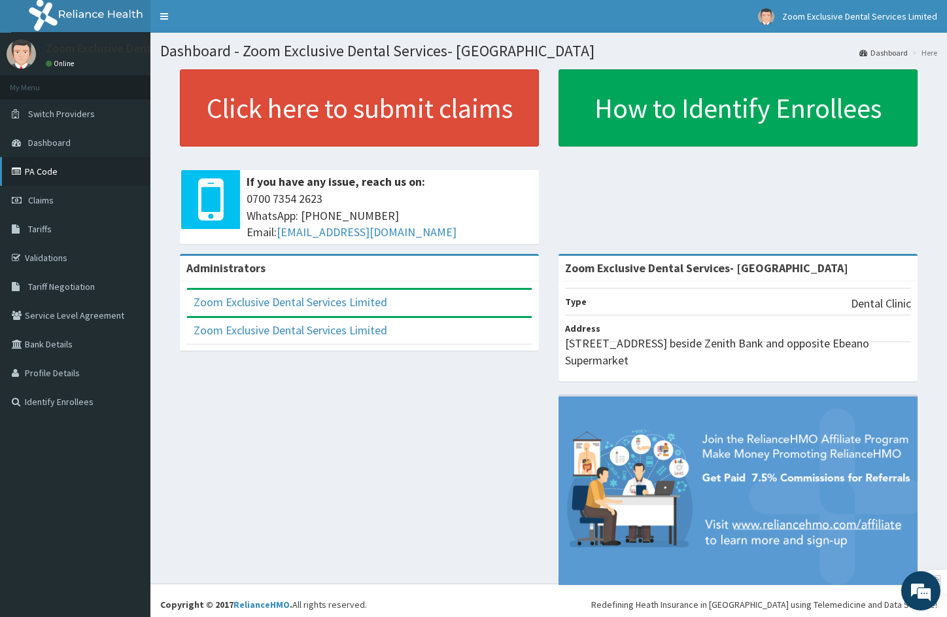 This screenshot has height=617, width=947. Describe the element at coordinates (146, 48) in the screenshot. I see `p: Zoom Exclusive Dental Services Limited` at that location.